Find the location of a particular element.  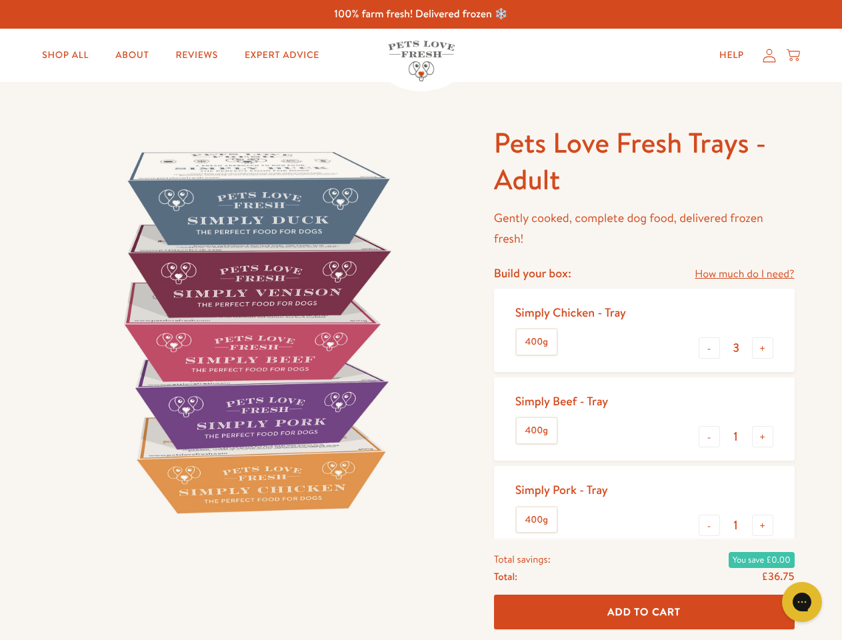

button: Add To Cart is located at coordinates (644, 612).